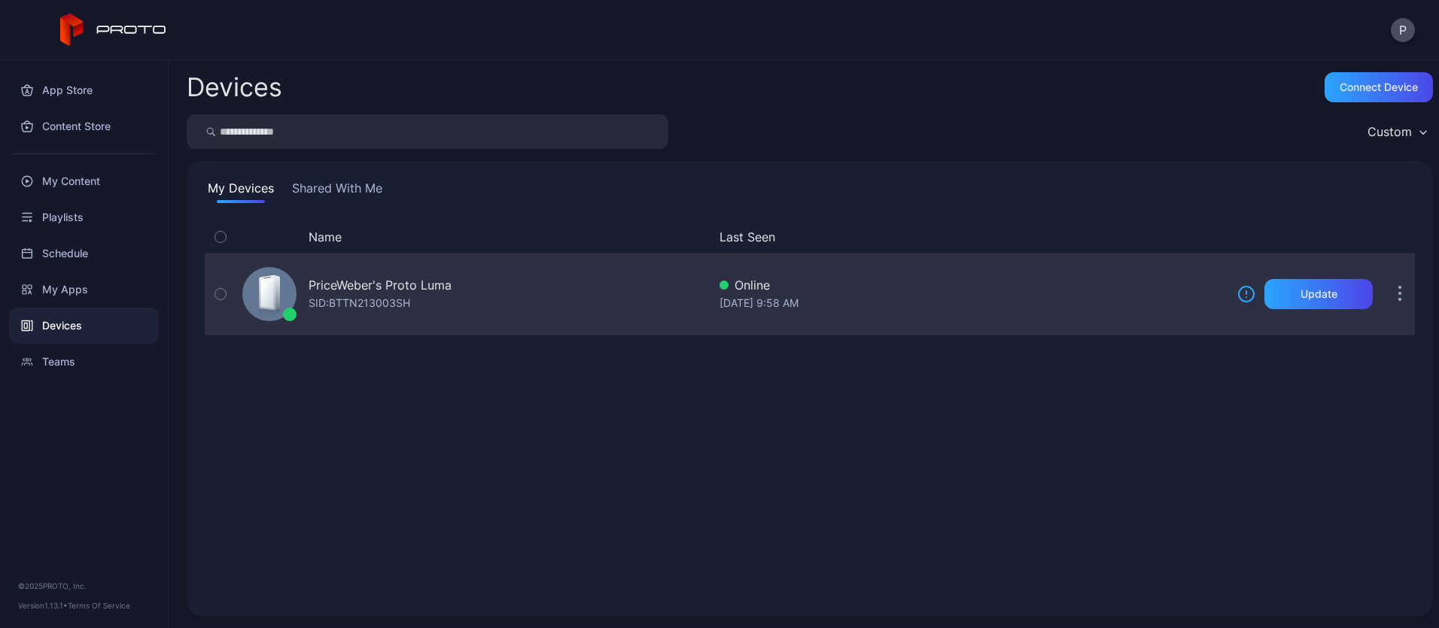 The height and width of the screenshot is (628, 1439). I want to click on div: SID: BTTN213003SH, so click(359, 303).